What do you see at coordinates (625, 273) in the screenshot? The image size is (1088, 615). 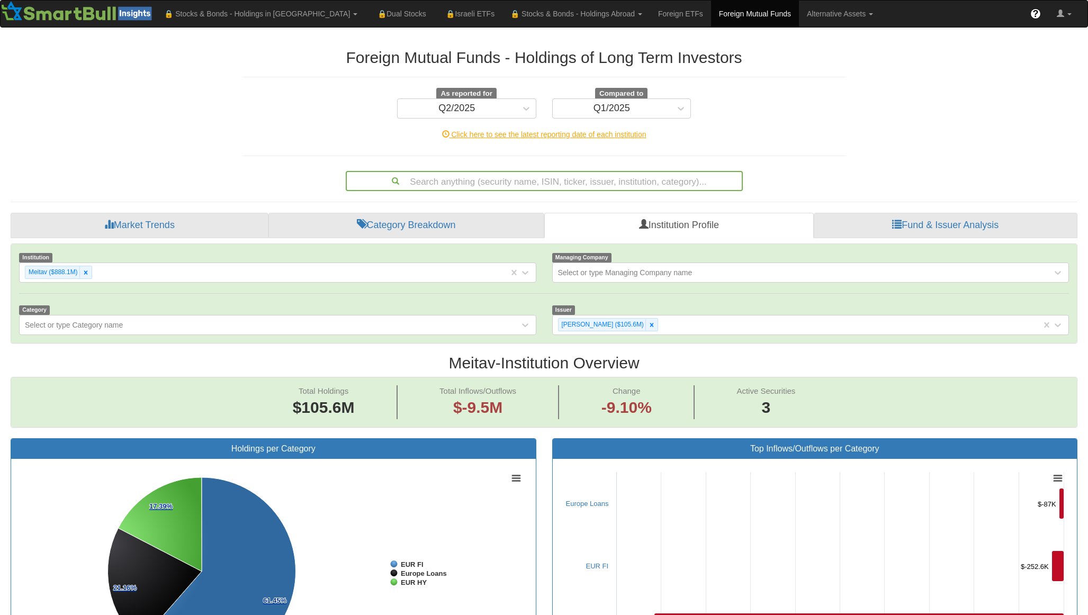 I see `div: Select or type Managing Company name` at bounding box center [625, 273].